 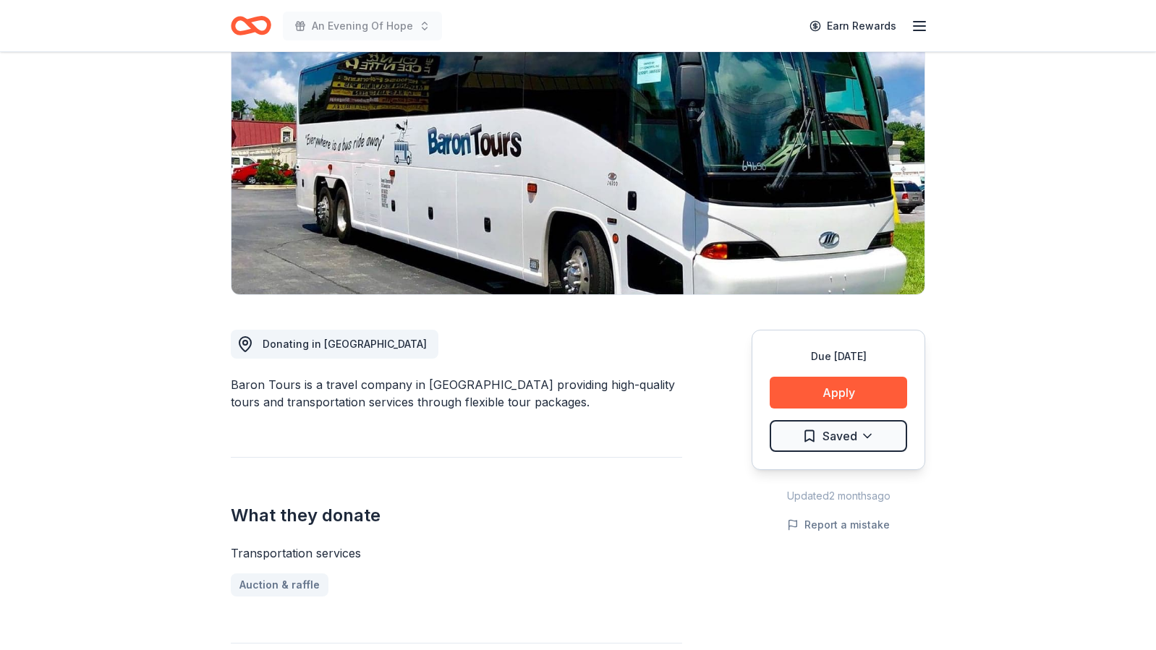 I want to click on a: Earn Rewards, so click(x=853, y=26).